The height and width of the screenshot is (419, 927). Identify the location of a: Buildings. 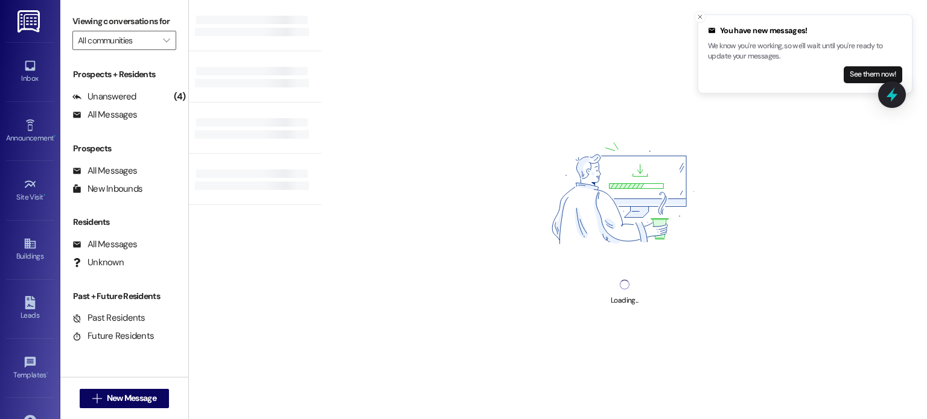
(30, 250).